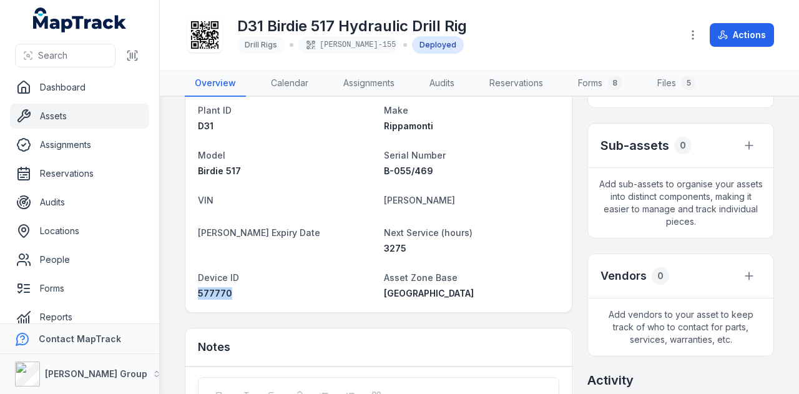 The height and width of the screenshot is (394, 799). Describe the element at coordinates (80, 20) in the screenshot. I see `a: MapTrack` at that location.